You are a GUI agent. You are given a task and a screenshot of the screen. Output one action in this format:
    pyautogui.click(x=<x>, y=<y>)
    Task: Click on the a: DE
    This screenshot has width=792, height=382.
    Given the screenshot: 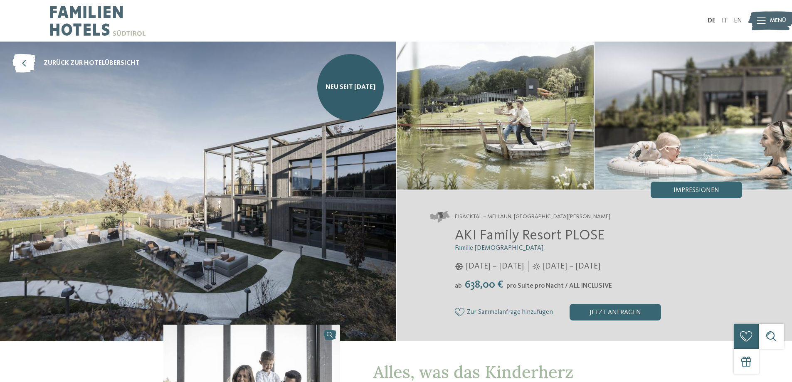 What is the action you would take?
    pyautogui.click(x=711, y=21)
    